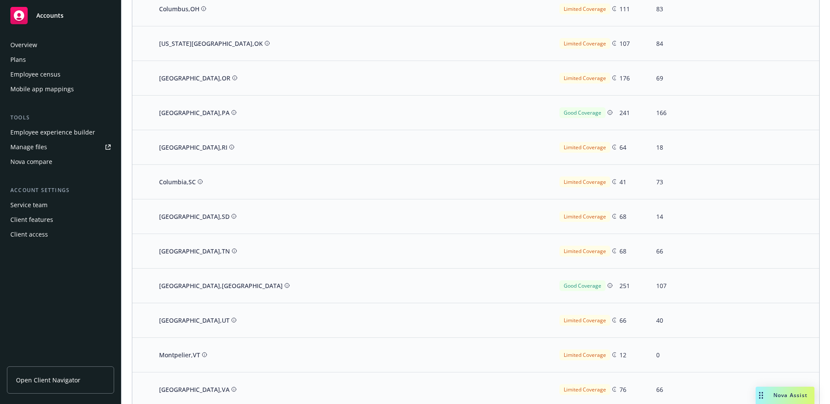 The image size is (830, 404). I want to click on div: 18, so click(660, 147).